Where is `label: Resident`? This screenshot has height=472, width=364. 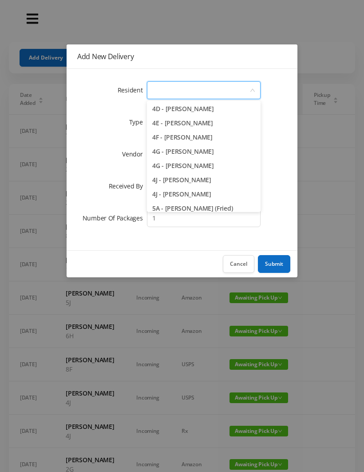 label: Resident is located at coordinates (132, 90).